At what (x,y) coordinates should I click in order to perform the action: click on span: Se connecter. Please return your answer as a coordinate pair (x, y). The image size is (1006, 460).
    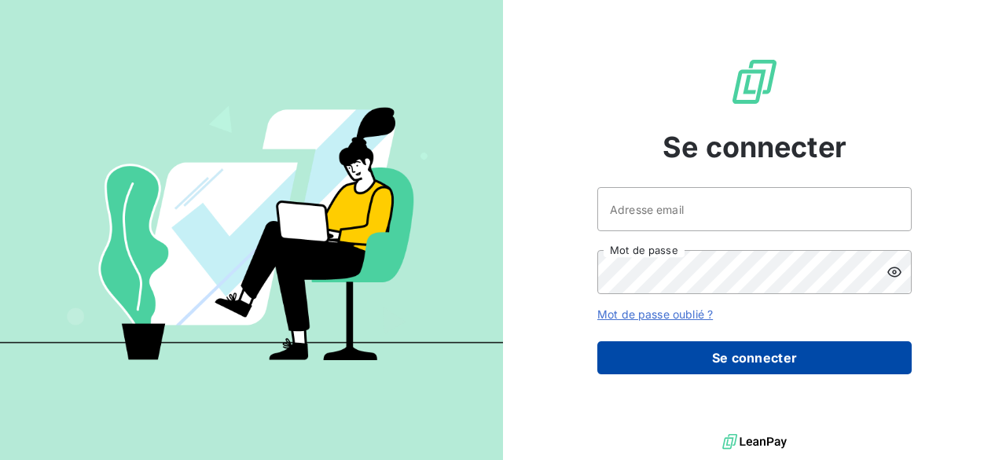
    Looking at the image, I should click on (755, 147).